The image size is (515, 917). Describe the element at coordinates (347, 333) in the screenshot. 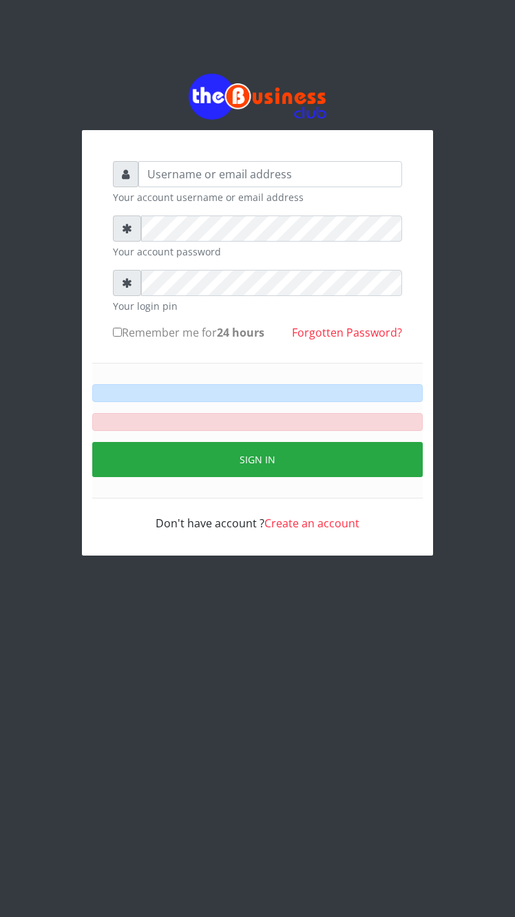

I see `a: Forgotten Password?` at that location.